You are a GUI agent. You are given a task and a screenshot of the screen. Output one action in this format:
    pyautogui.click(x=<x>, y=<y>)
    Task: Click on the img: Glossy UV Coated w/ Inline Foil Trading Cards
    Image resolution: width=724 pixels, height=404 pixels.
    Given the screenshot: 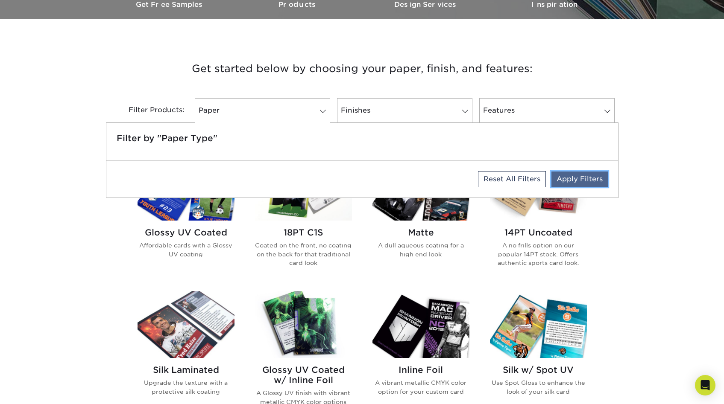 What is the action you would take?
    pyautogui.click(x=303, y=324)
    